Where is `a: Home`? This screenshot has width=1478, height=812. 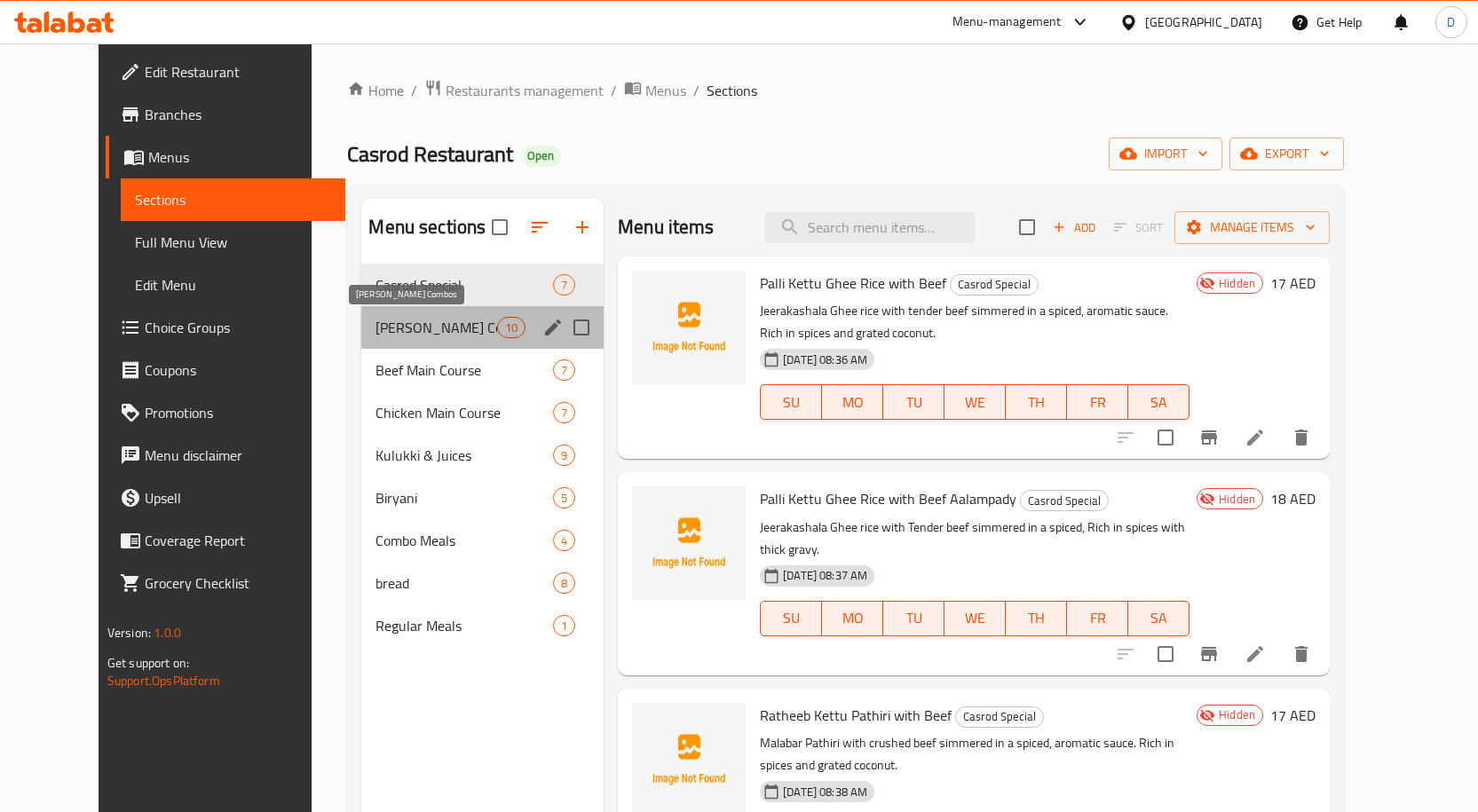
a: Home is located at coordinates (376, 91).